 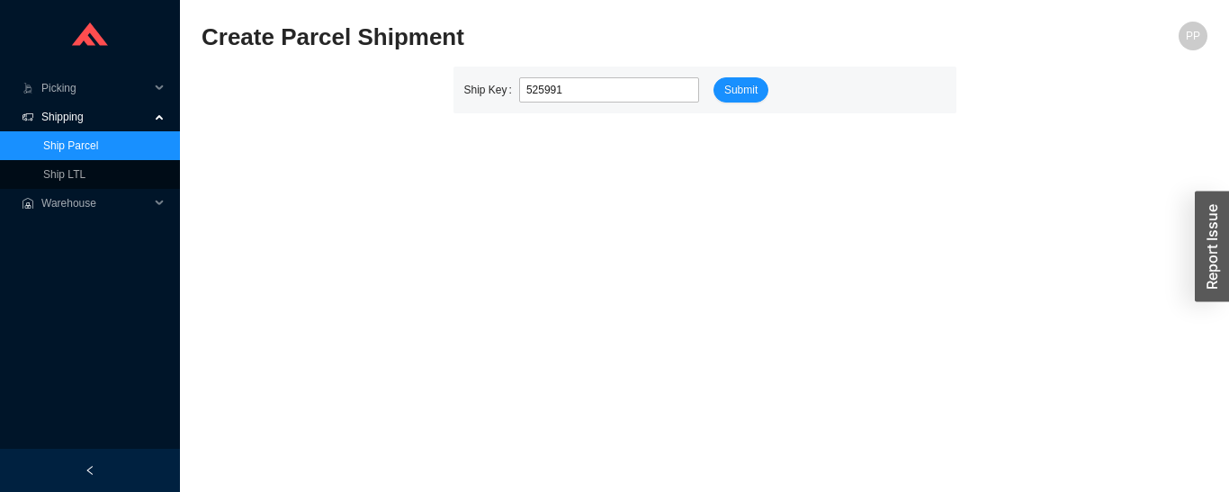 What do you see at coordinates (1193, 36) in the screenshot?
I see `span: PP` at bounding box center [1193, 36].